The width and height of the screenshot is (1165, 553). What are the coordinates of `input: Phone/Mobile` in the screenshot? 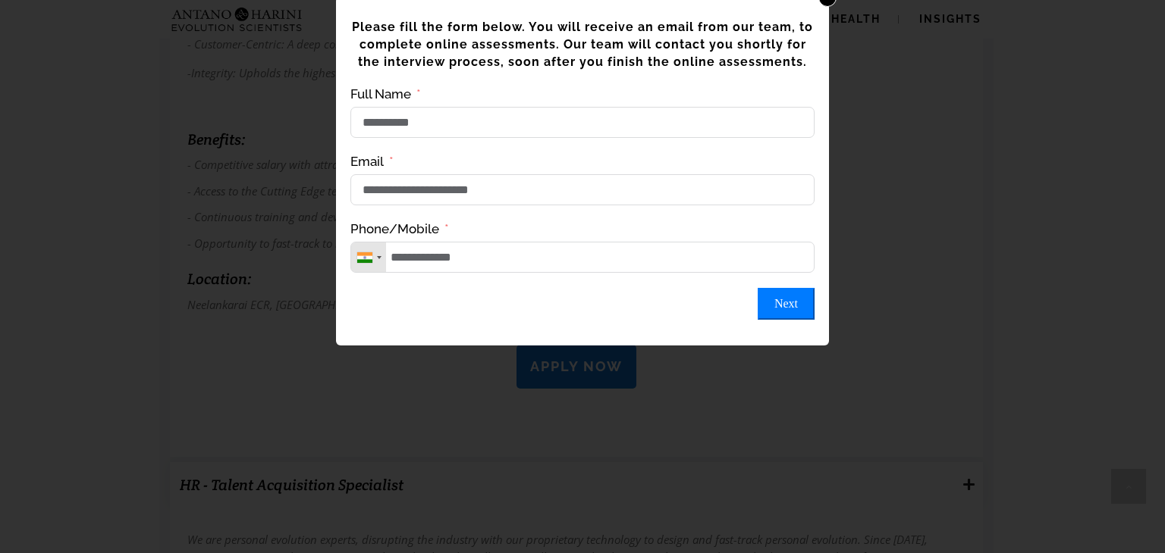 It's located at (582, 257).